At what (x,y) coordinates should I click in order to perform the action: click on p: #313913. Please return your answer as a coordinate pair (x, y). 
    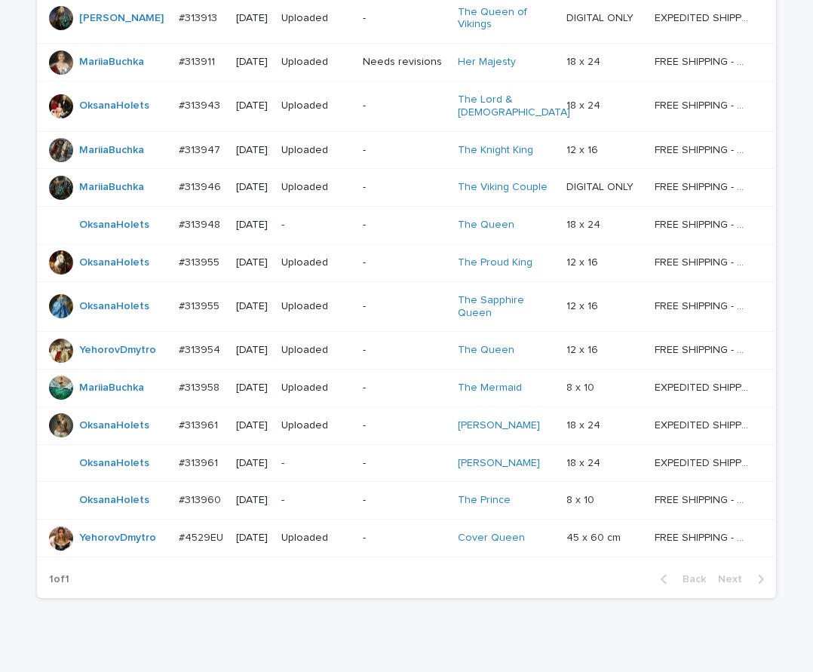
    Looking at the image, I should click on (199, 17).